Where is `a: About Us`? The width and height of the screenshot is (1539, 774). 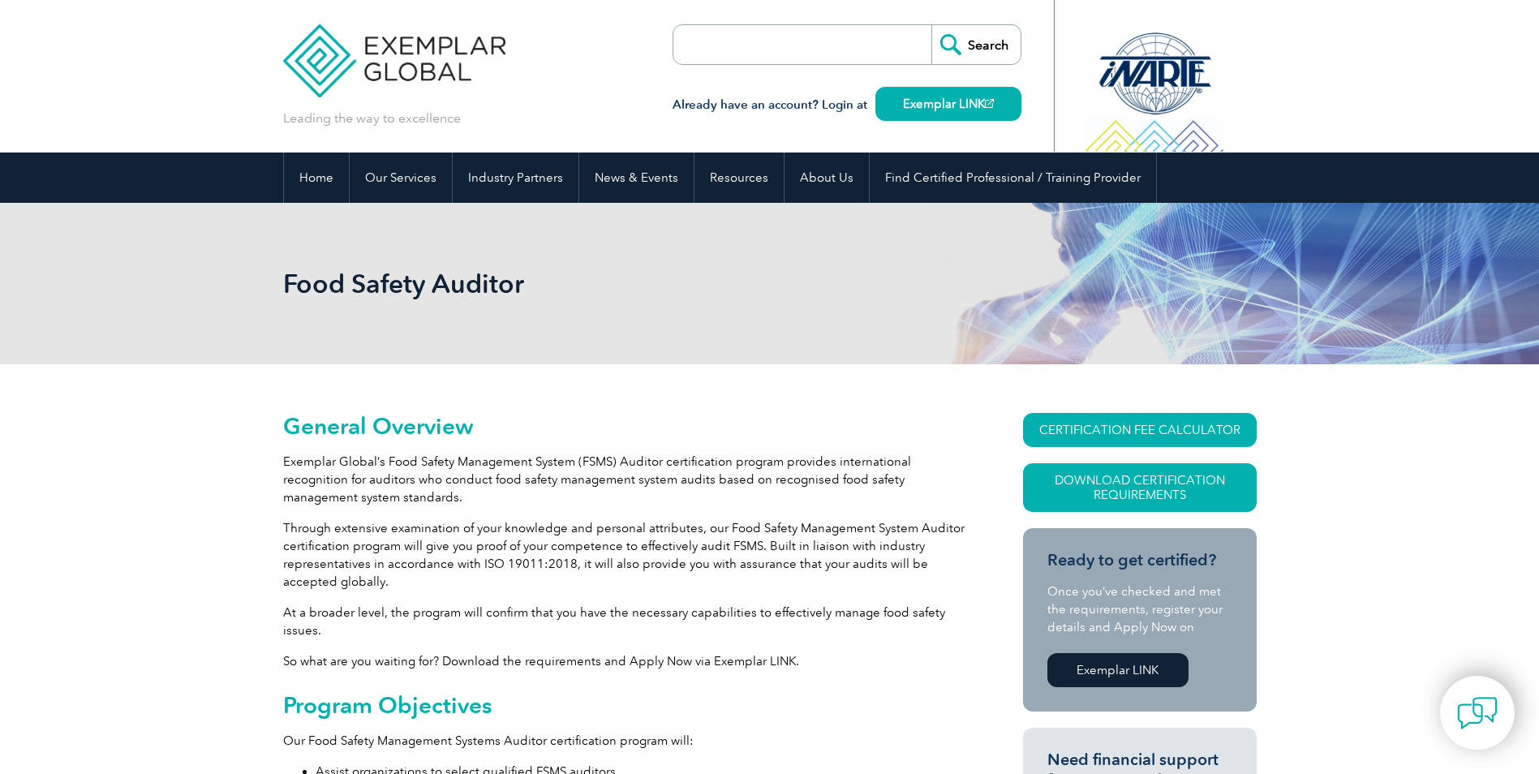 a: About Us is located at coordinates (826, 178).